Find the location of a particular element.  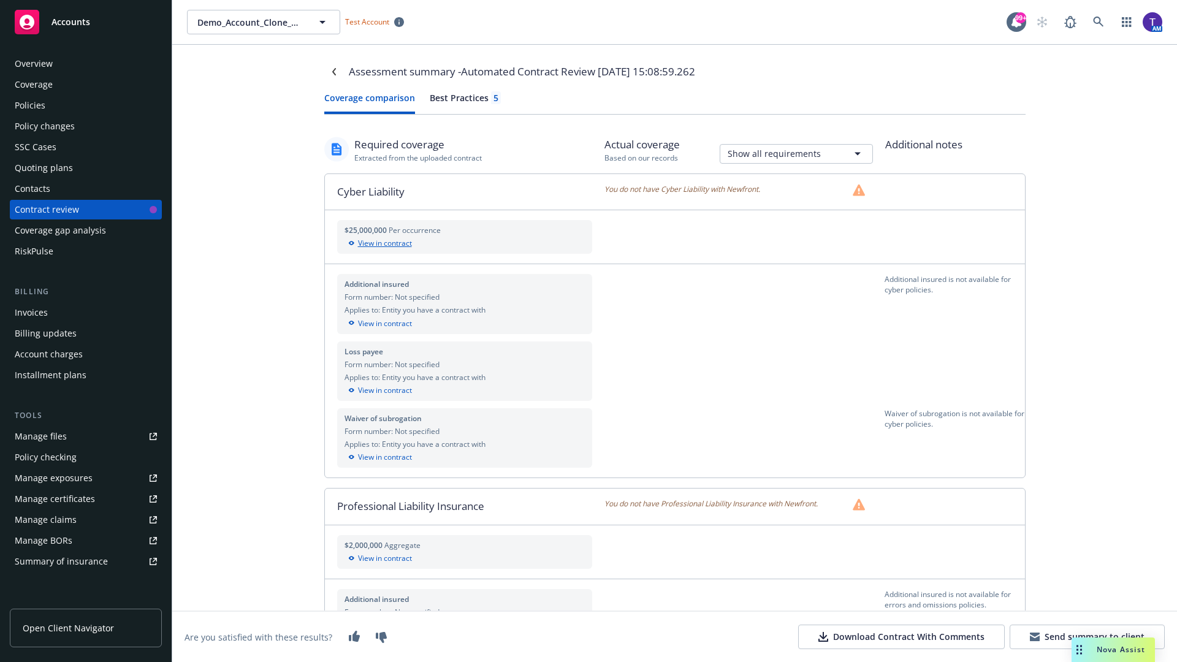

a: SSC Cases is located at coordinates (86, 147).